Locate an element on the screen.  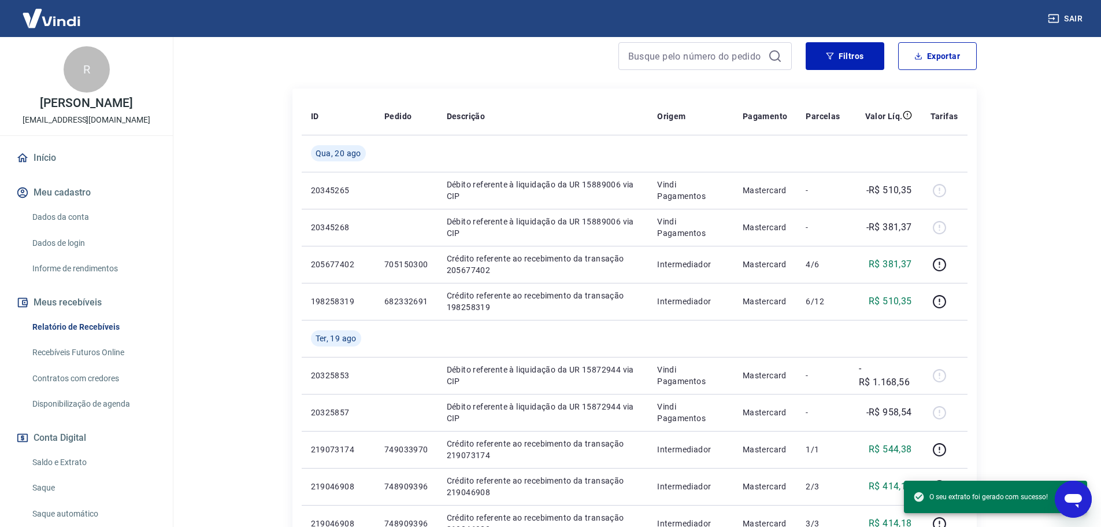
button: Sair is located at coordinates (1067, 18).